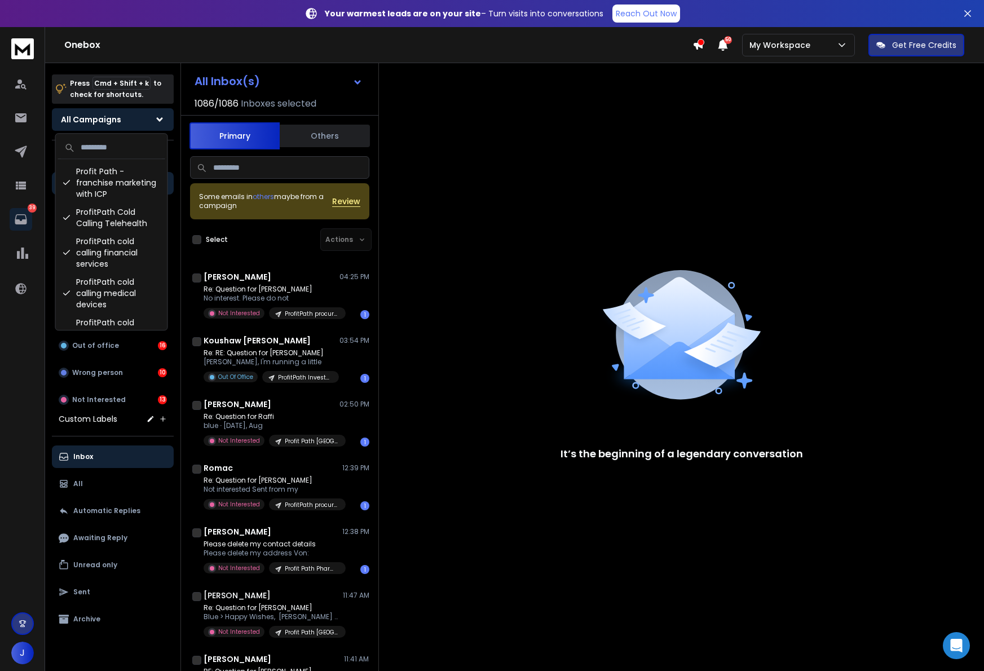 The width and height of the screenshot is (984, 671). Describe the element at coordinates (924, 45) in the screenshot. I see `p: Get Free Credits` at that location.